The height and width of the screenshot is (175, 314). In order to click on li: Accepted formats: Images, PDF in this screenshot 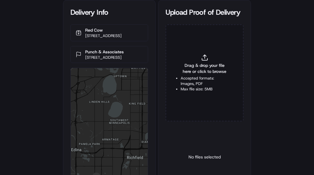, I will do `click(204, 81)`.